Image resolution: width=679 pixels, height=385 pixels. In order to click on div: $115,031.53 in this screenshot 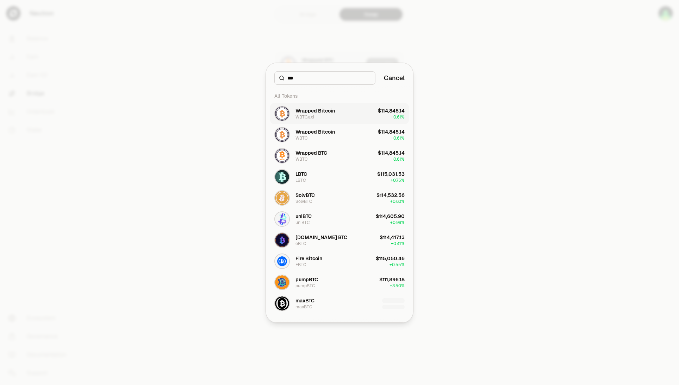, I will do `click(391, 174)`.